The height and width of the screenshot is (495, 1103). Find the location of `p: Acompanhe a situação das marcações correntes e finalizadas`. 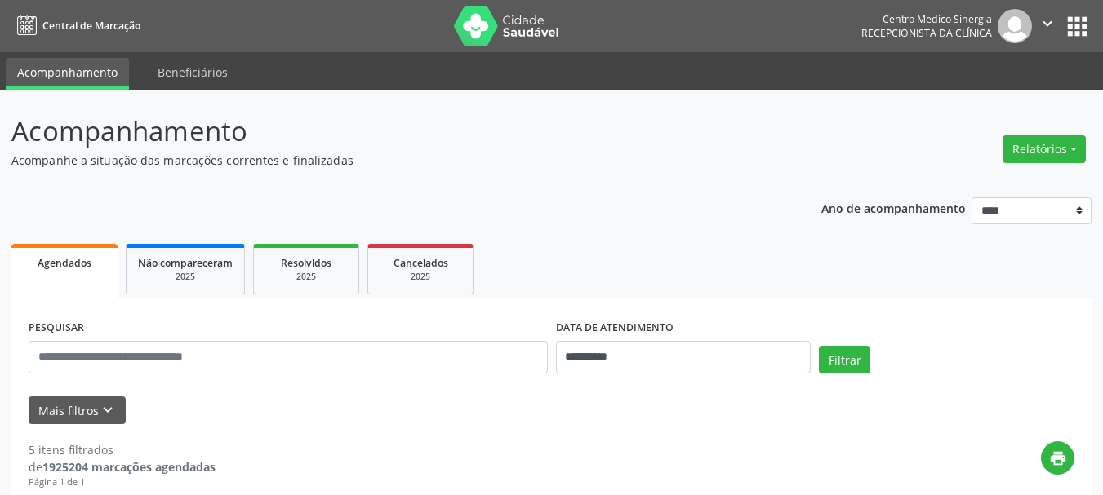

p: Acompanhe a situação das marcações correntes e finalizadas is located at coordinates (389, 160).